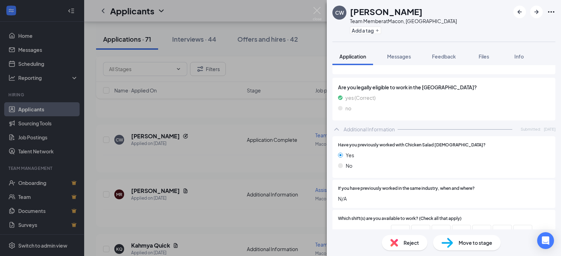 The width and height of the screenshot is (561, 256). What do you see at coordinates (476, 243) in the screenshot?
I see `span: Move to stage` at bounding box center [476, 243].